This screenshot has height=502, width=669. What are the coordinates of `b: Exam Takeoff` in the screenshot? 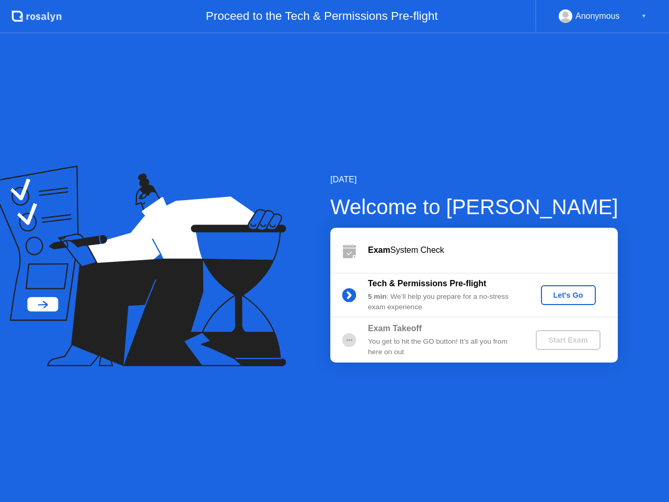 It's located at (394, 328).